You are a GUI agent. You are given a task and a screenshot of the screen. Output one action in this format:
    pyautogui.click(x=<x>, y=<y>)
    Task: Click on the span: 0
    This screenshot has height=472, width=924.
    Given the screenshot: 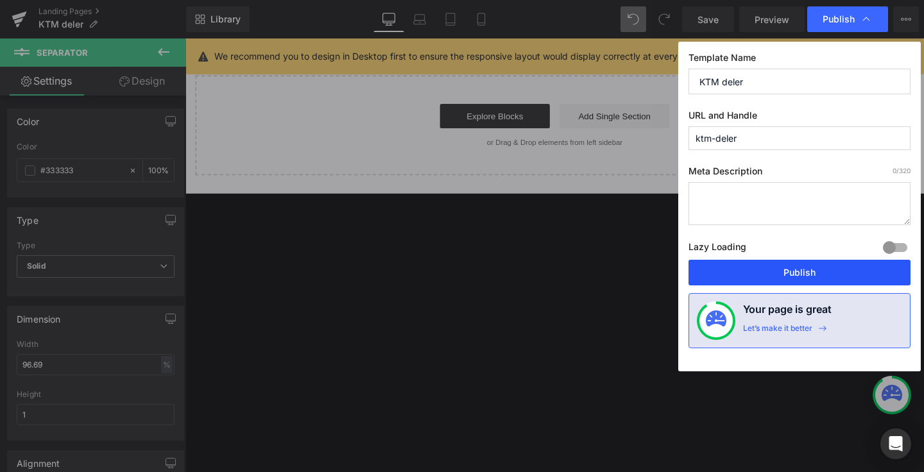 What is the action you would take?
    pyautogui.click(x=894, y=171)
    